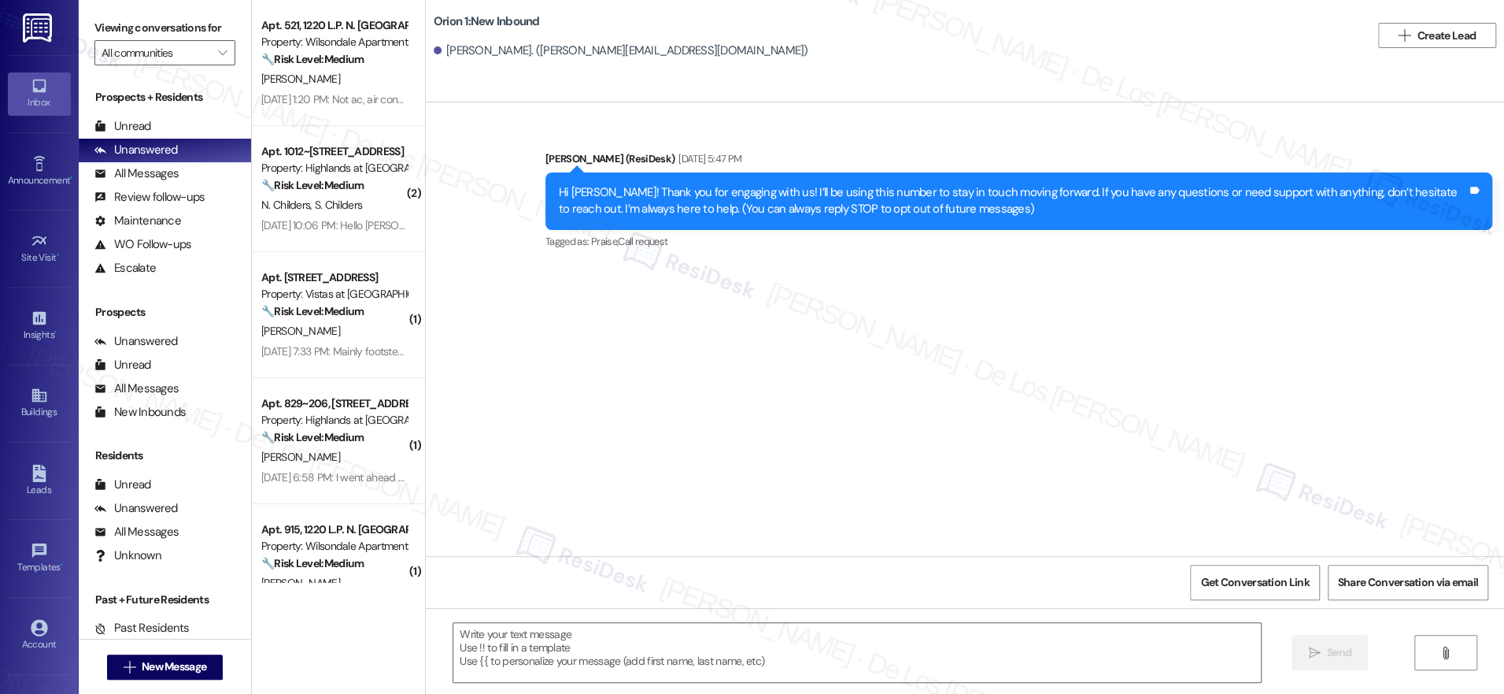  Describe the element at coordinates (39, 403) in the screenshot. I see `a: Buildings` at that location.